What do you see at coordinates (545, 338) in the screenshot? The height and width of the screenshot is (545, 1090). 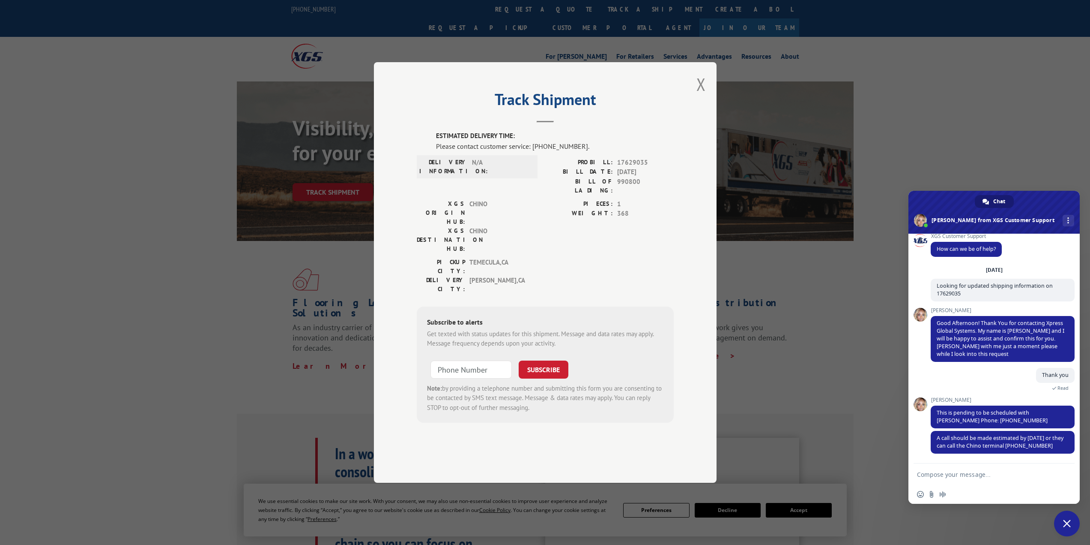 I see `div: Get texted with status updates for this shipment. Message and data rates may apply. Message frequ...` at bounding box center [545, 338].